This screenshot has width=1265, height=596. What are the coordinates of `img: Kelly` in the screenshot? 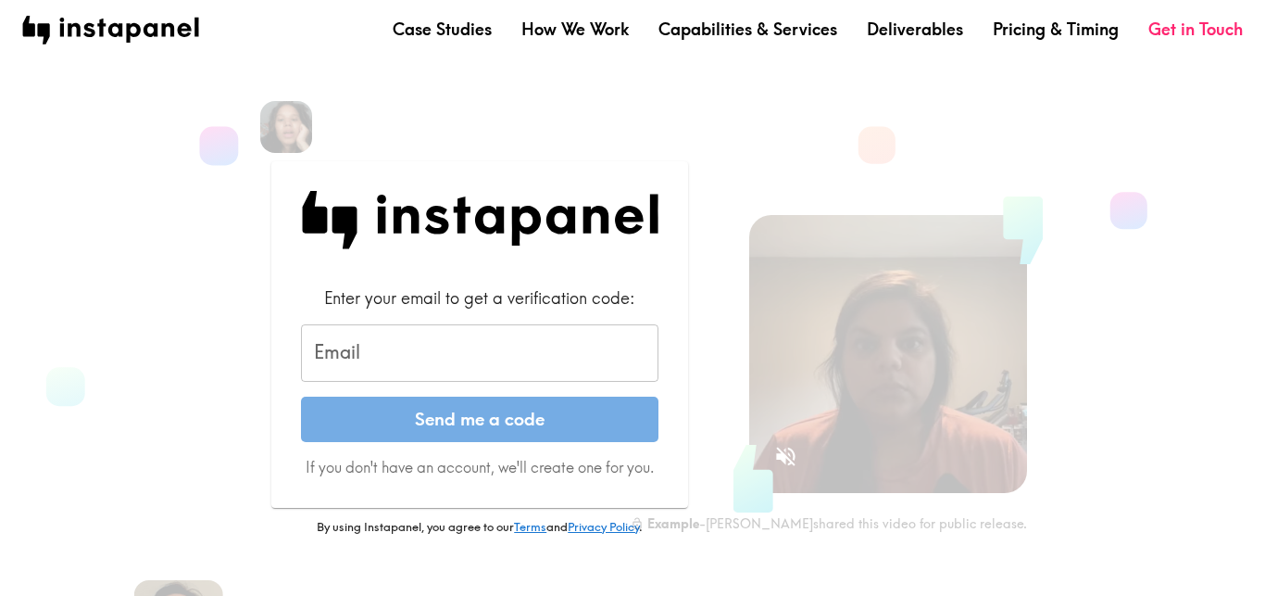 It's located at (286, 127).